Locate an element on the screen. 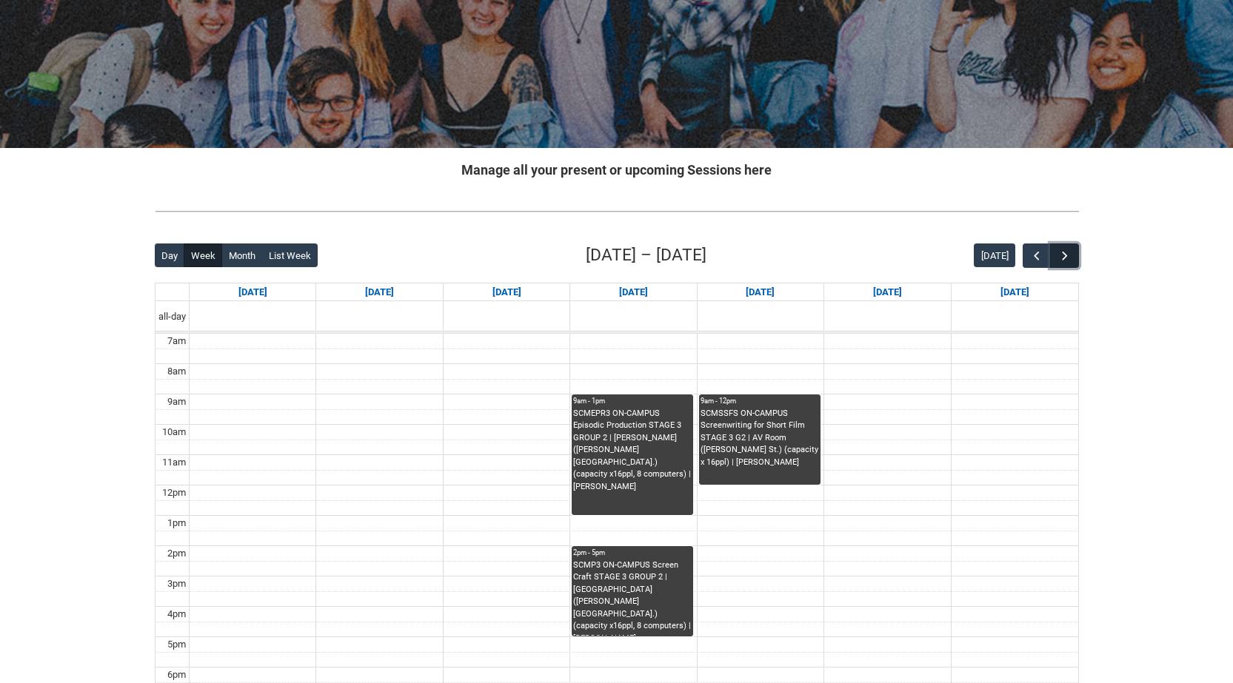 This screenshot has height=683, width=1233. button: Previous Week is located at coordinates (1037, 255).